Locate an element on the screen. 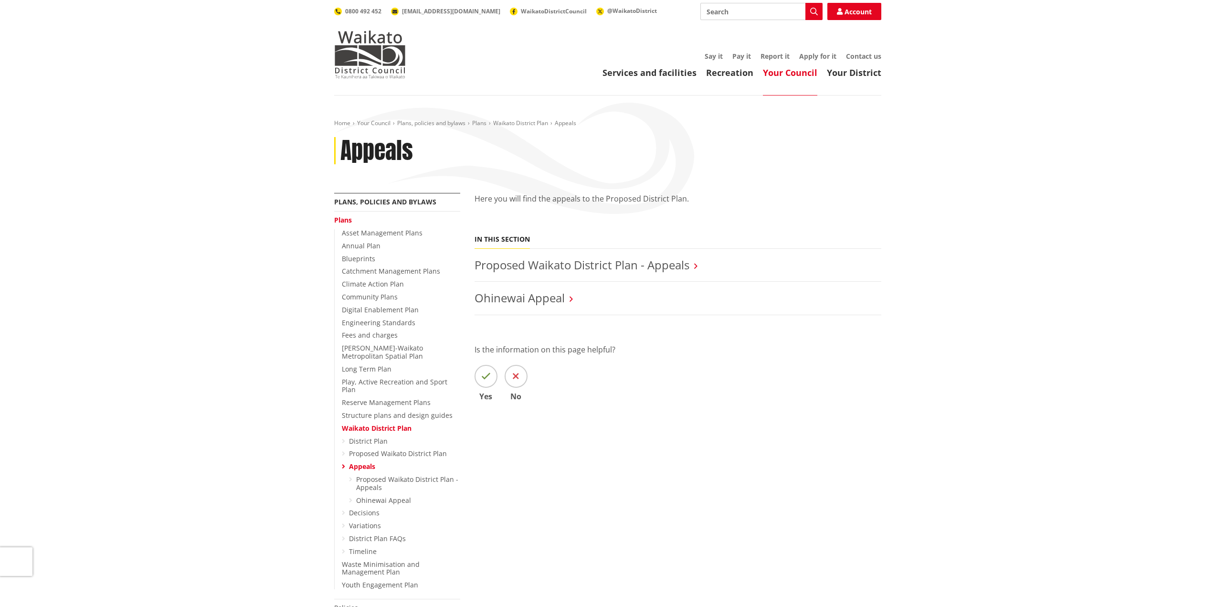 The width and height of the screenshot is (1215, 607). a: Fees and charges is located at coordinates (370, 335).